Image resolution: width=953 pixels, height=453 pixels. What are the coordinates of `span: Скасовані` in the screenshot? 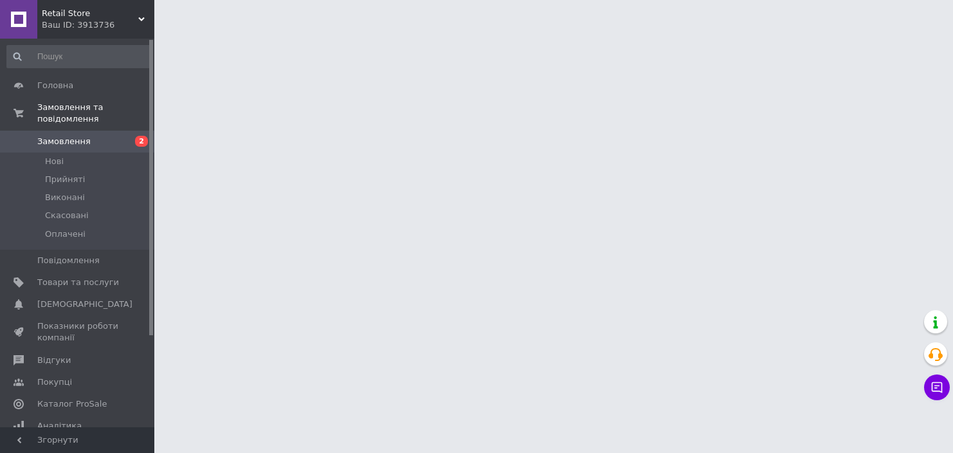 It's located at (67, 215).